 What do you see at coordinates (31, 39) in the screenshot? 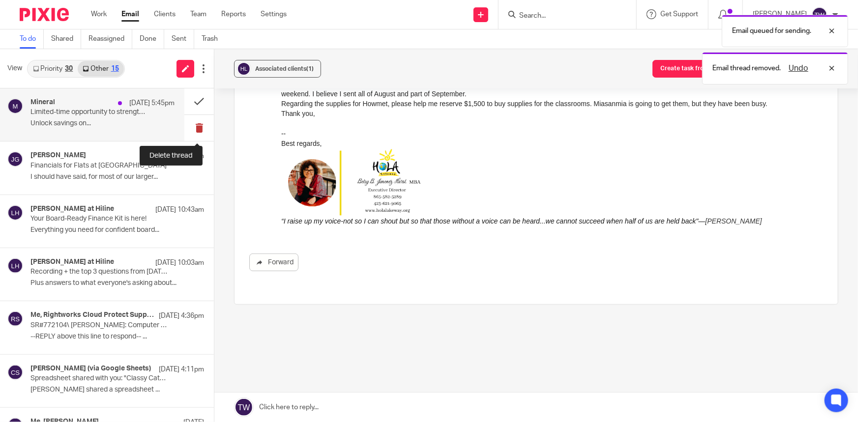
I see `a: To do` at bounding box center [31, 39].